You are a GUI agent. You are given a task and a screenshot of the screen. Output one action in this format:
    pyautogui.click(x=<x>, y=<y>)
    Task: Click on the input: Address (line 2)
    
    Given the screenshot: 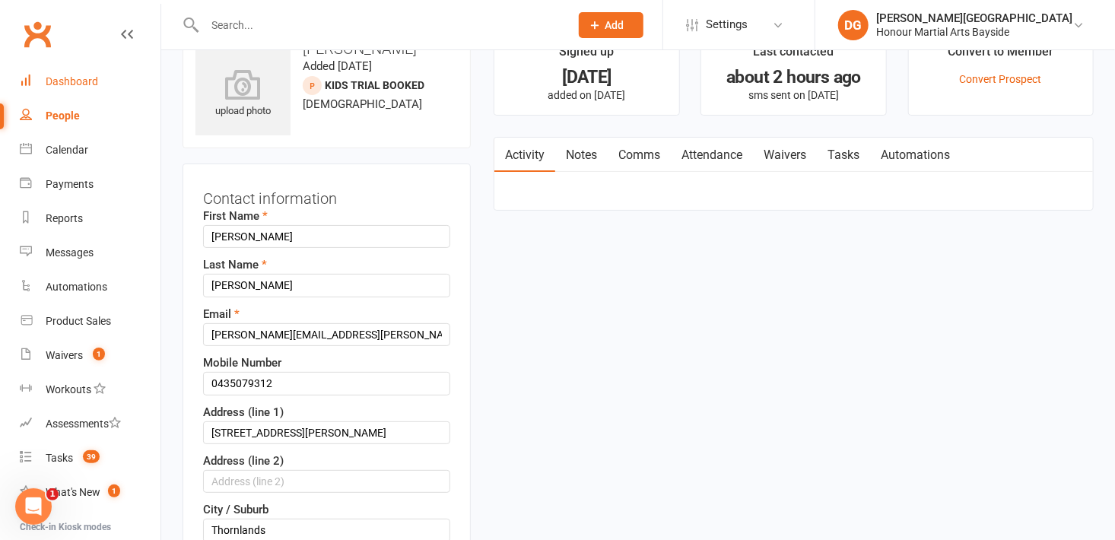 What is the action you would take?
    pyautogui.click(x=326, y=482)
    